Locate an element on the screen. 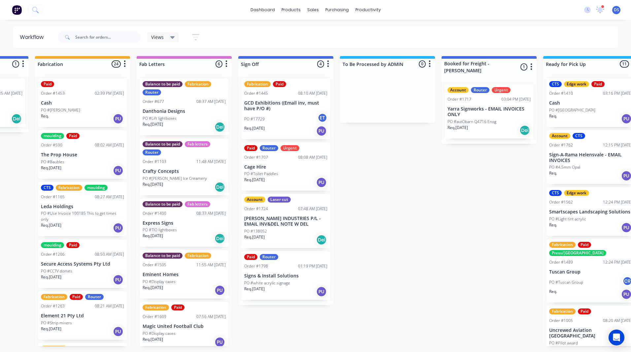  div: Fab letters is located at coordinates (197, 204).